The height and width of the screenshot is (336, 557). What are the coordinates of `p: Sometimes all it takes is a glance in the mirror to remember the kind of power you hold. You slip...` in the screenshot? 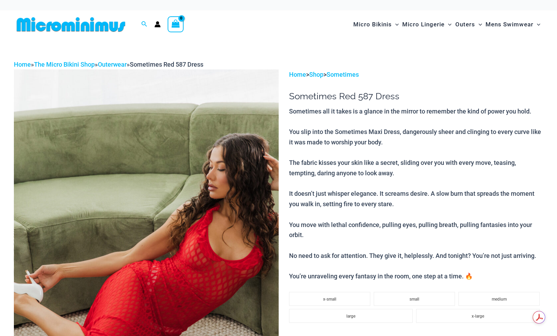 It's located at (416, 194).